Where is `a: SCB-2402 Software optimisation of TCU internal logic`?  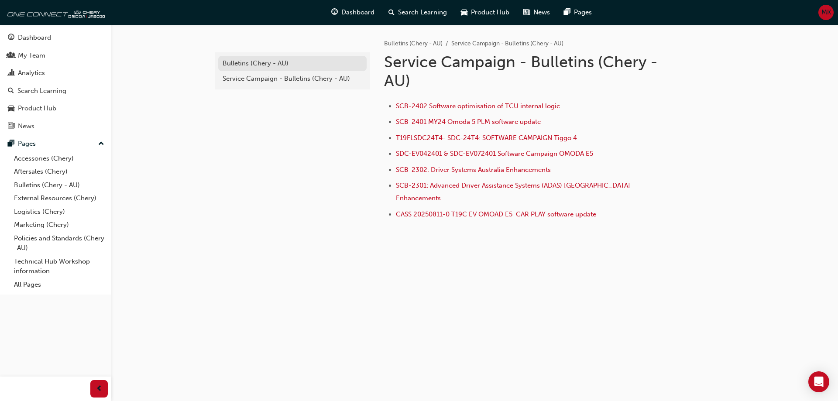 a: SCB-2402 Software optimisation of TCU internal logic is located at coordinates (478, 106).